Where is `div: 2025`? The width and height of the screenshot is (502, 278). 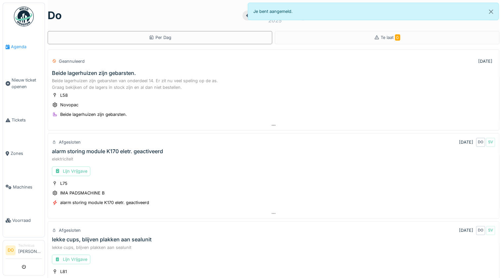 div: 2025 is located at coordinates (275, 20).